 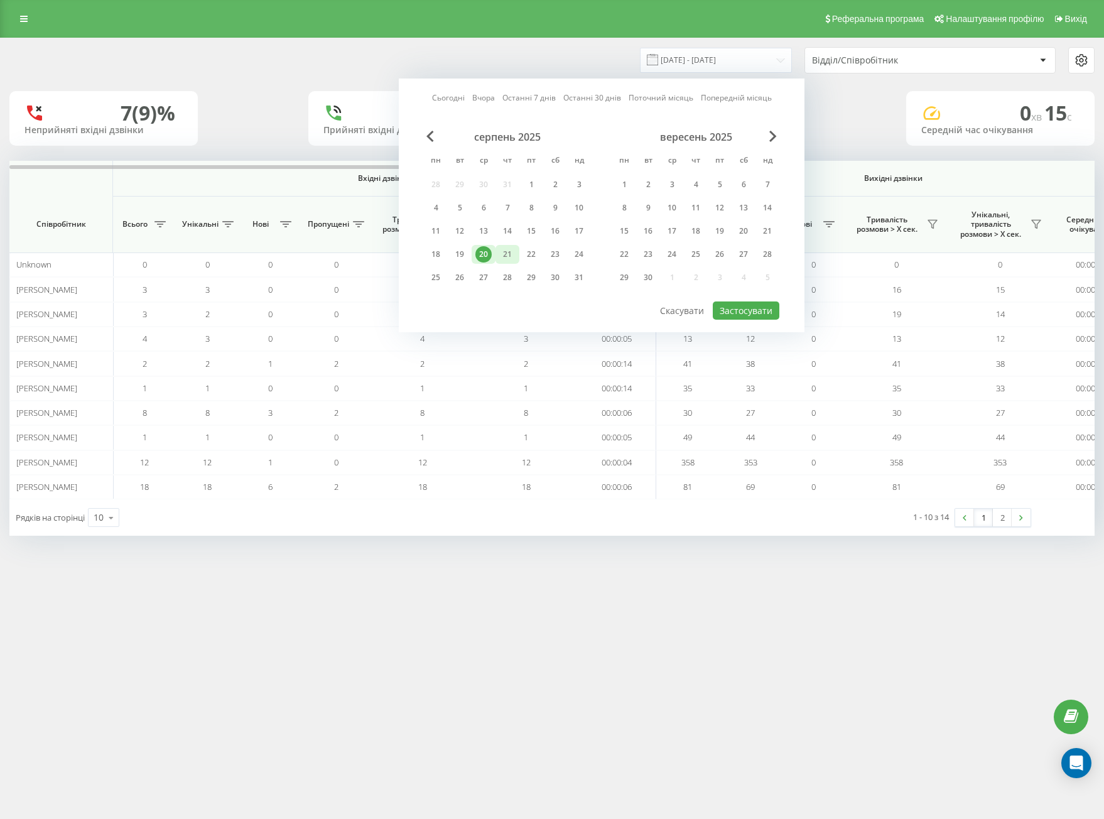 I want to click on div: 7 (9)%, so click(x=148, y=113).